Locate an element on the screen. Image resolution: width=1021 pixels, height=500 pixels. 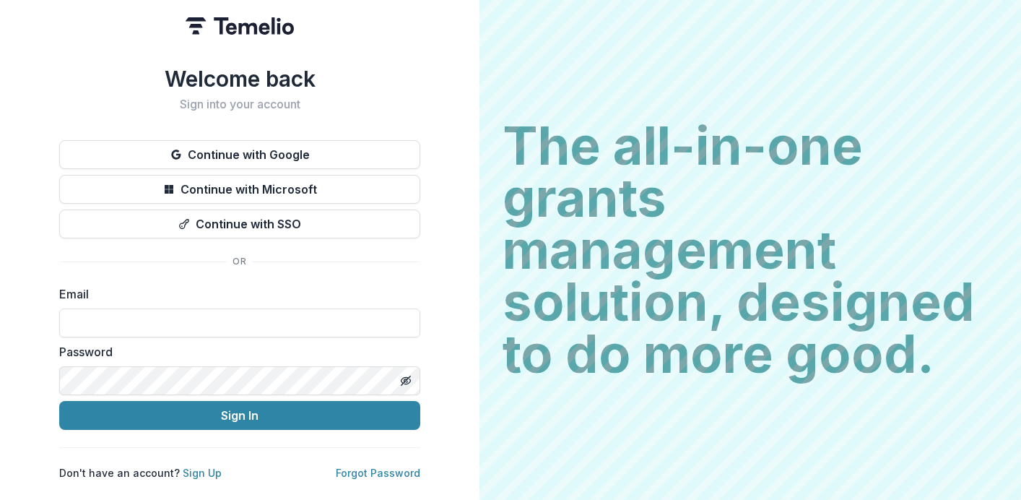
button: Sign In is located at coordinates (240, 415).